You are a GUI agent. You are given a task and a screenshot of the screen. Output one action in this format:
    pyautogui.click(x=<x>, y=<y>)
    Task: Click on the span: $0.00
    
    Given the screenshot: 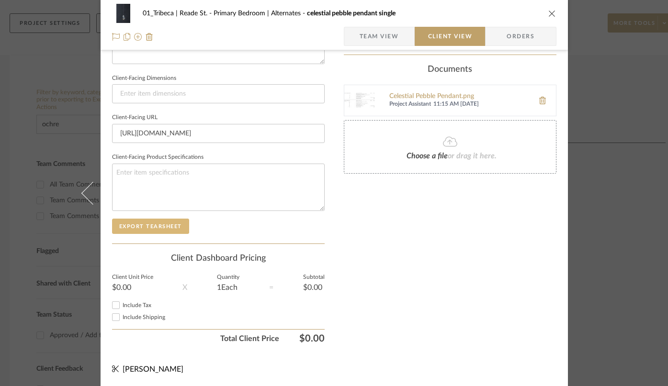 What is the action you would take?
    pyautogui.click(x=302, y=339)
    